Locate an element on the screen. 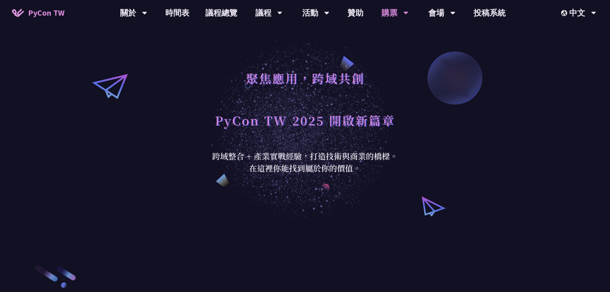 The image size is (610, 292). a: PyCon TW is located at coordinates (38, 13).